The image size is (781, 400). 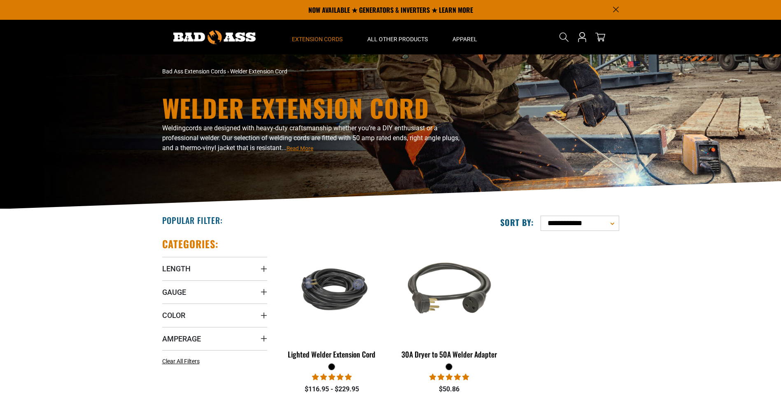 What do you see at coordinates (564, 37) in the screenshot?
I see `summary: Search` at bounding box center [564, 37].